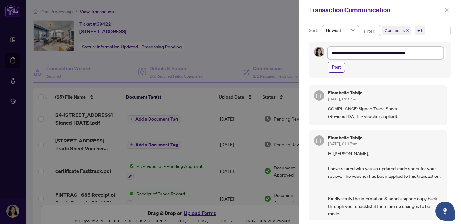  Describe the element at coordinates (376, 10) in the screenshot. I see `div: Transaction Communication` at that location.